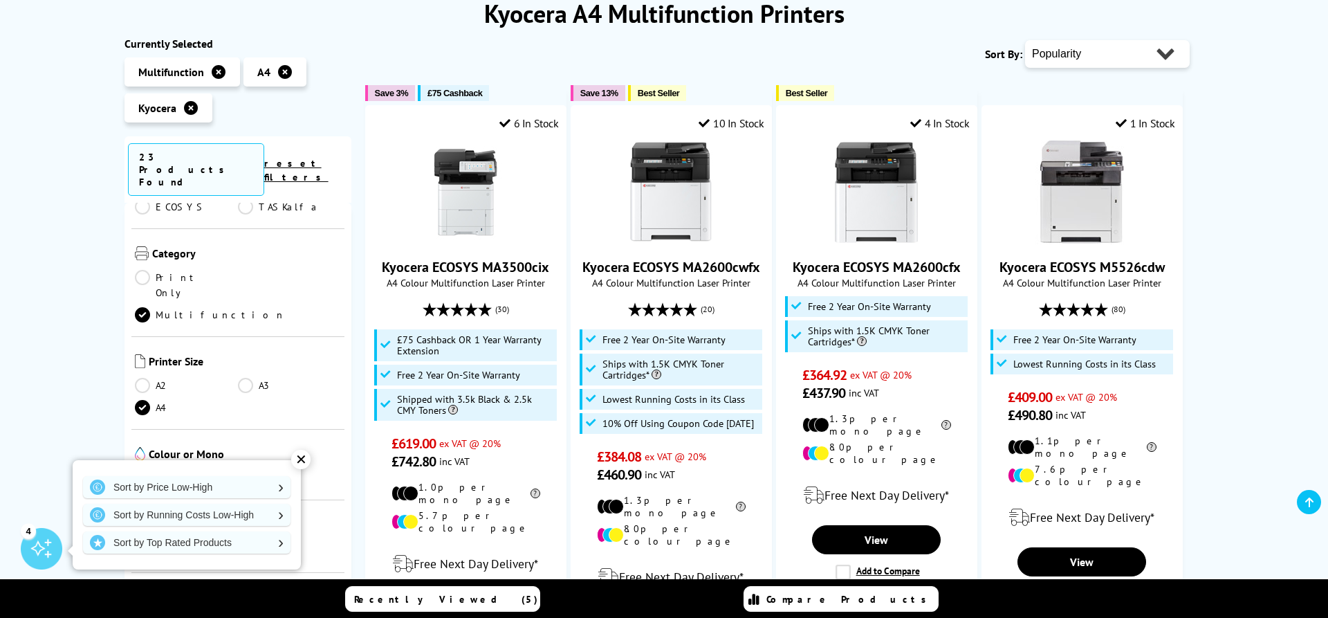  I want to click on li: 1.0p per mono page, so click(466, 493).